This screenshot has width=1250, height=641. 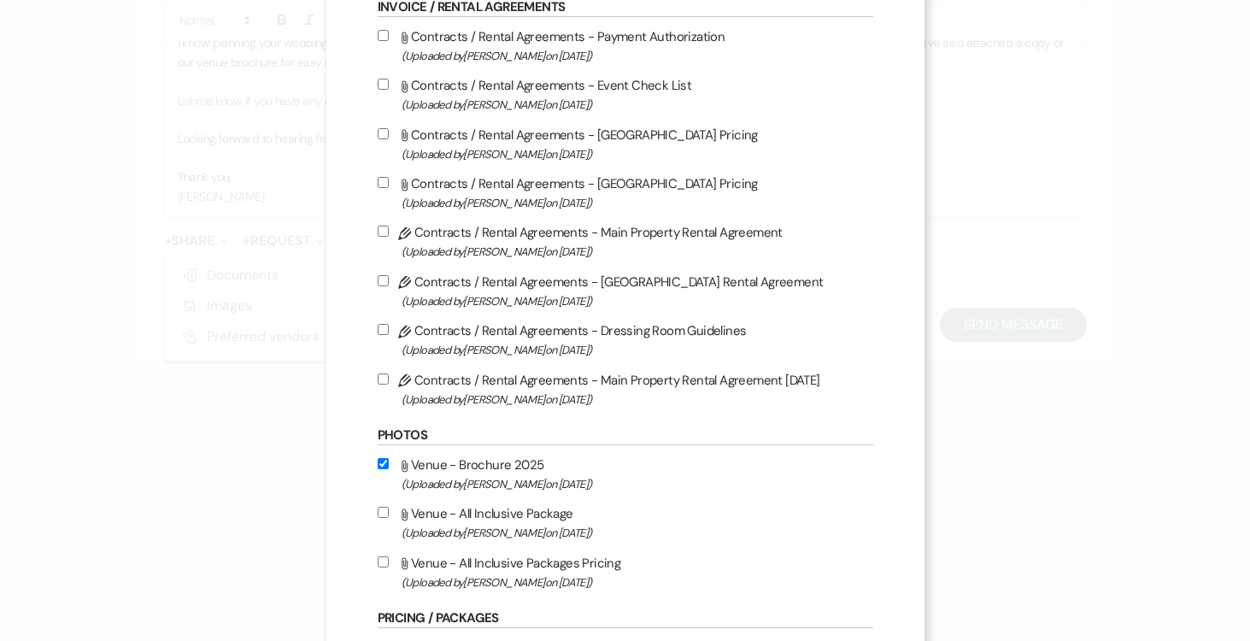 I want to click on label: Contracts / Rental Agreements - Dressing Room Guidelines, so click(x=626, y=339).